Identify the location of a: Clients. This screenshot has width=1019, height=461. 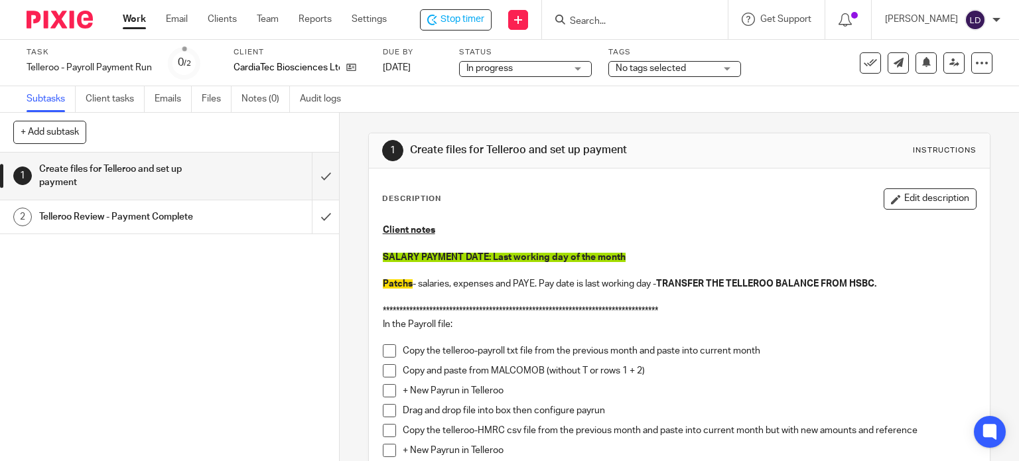
(222, 19).